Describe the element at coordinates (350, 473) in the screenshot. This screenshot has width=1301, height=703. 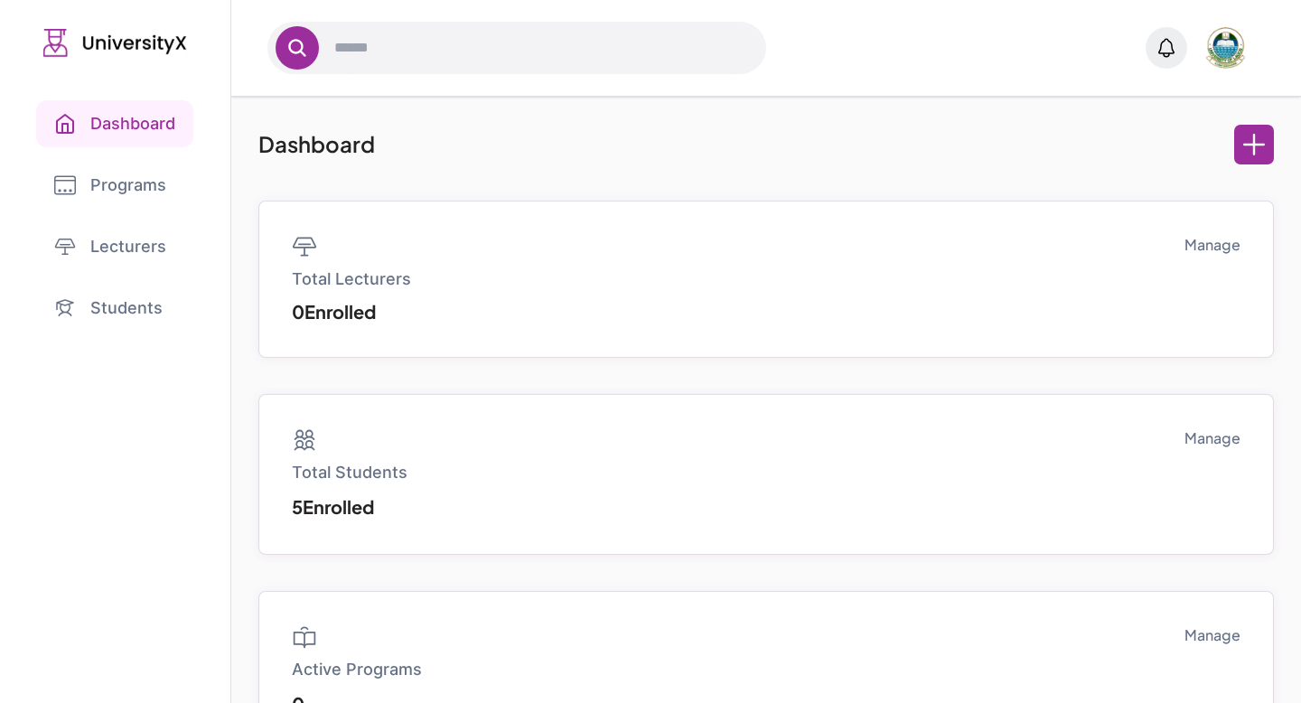
I see `p: Total Students` at that location.